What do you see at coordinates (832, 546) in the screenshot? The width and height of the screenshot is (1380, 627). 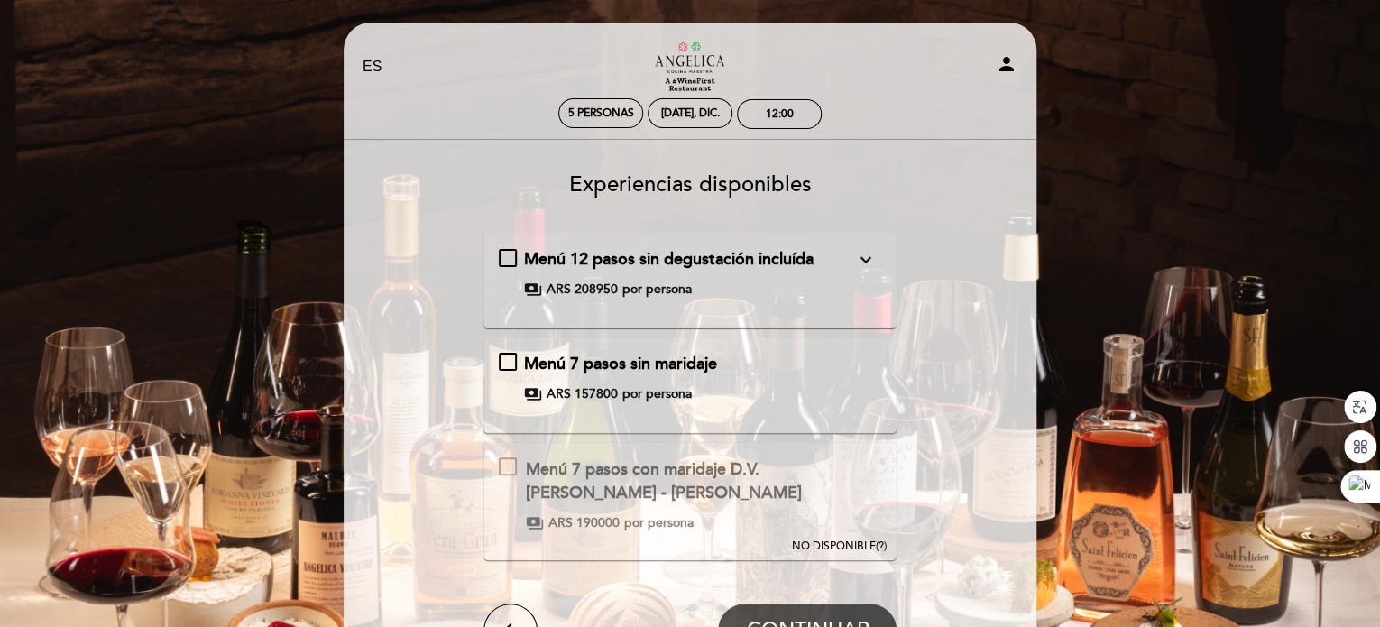 I see `span: NO DISPONIBLE` at bounding box center [832, 546].